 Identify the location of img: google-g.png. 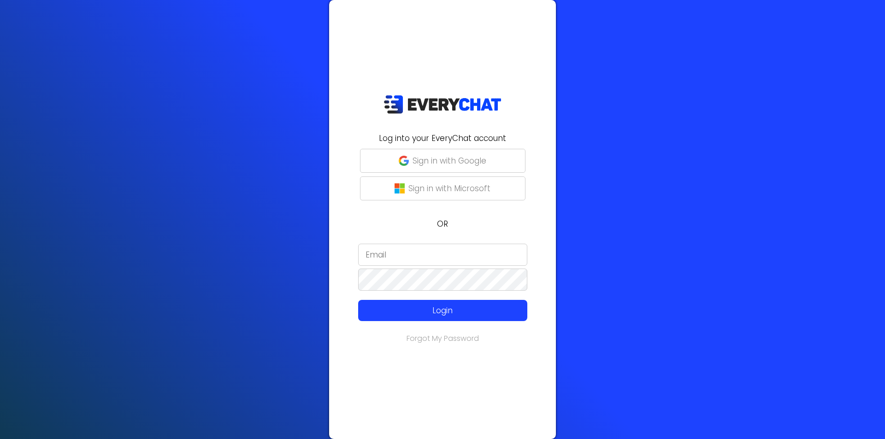
(404, 161).